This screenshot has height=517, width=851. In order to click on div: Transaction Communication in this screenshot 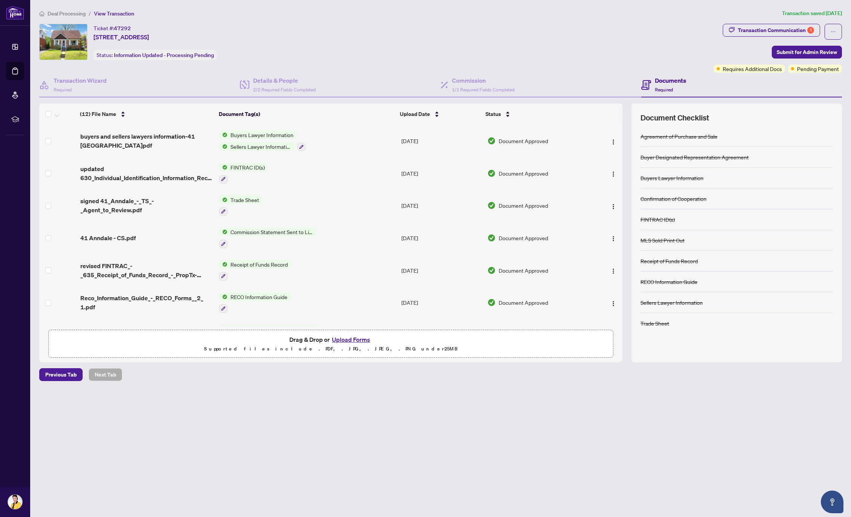, I will do `click(776, 30)`.